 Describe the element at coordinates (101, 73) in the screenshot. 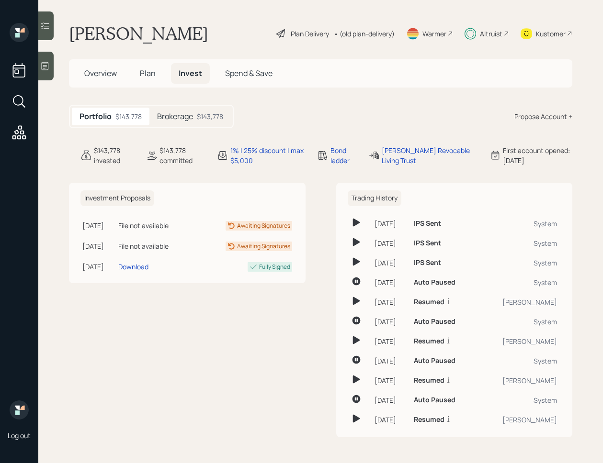

I see `span: Overview` at that location.